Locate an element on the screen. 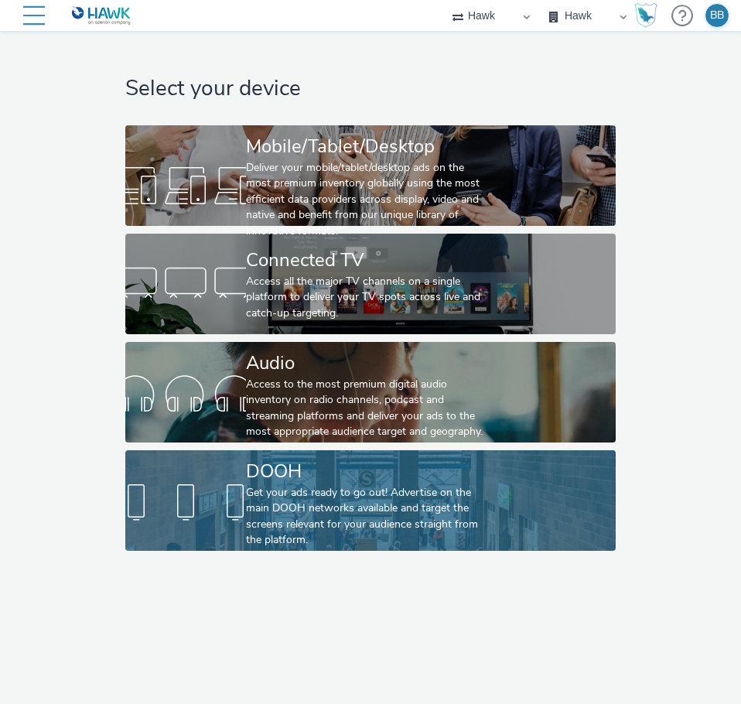 This screenshot has height=704, width=741. a: Mobile/Tablet/DesktopDeliver your mobile/tablet/desktop ads on the most premium inventory globall... is located at coordinates (371, 176).